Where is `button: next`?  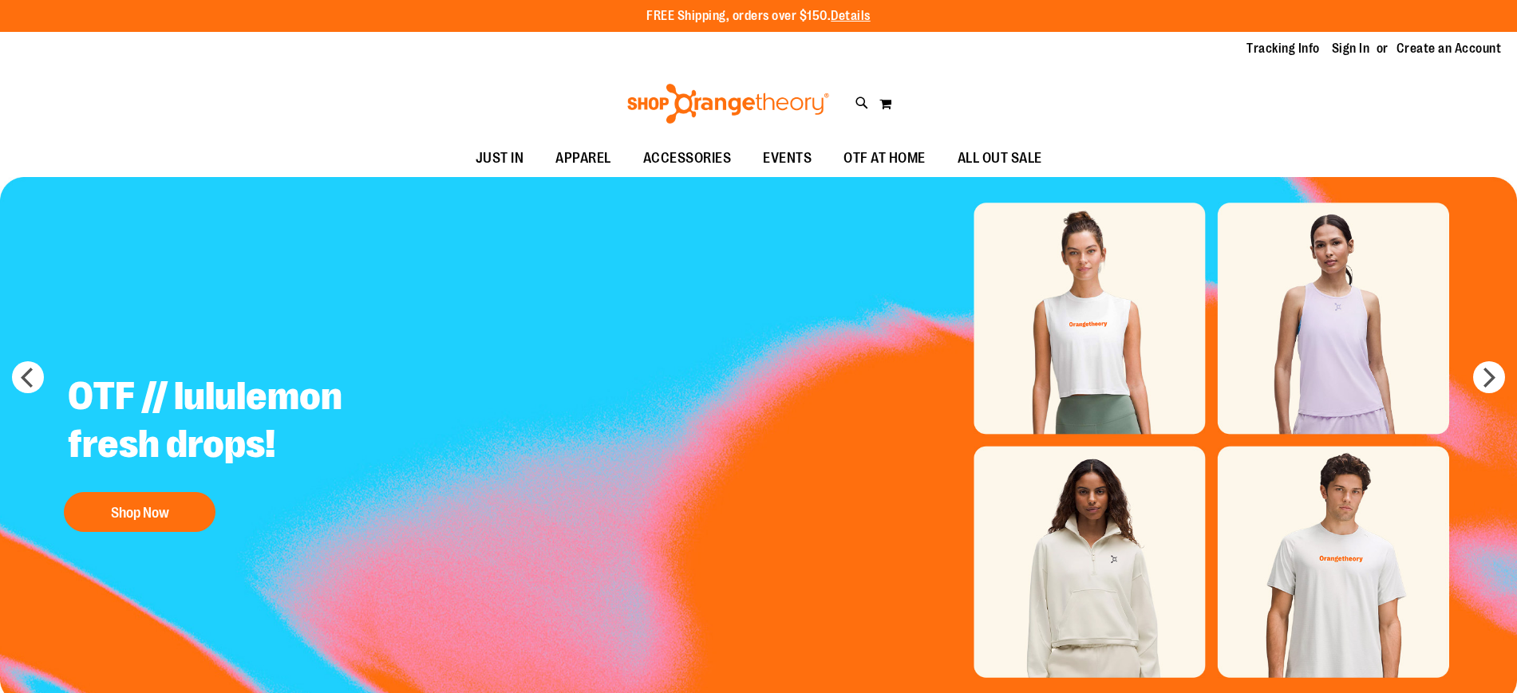
button: next is located at coordinates (1489, 377).